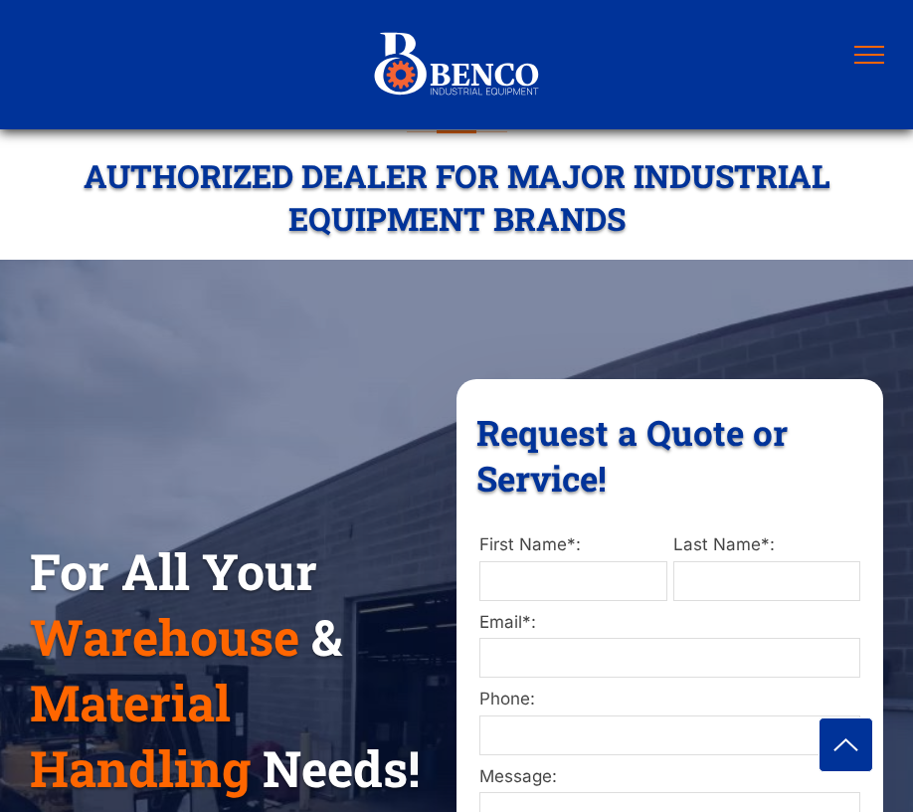 The image size is (913, 812). I want to click on span: For All Your, so click(173, 571).